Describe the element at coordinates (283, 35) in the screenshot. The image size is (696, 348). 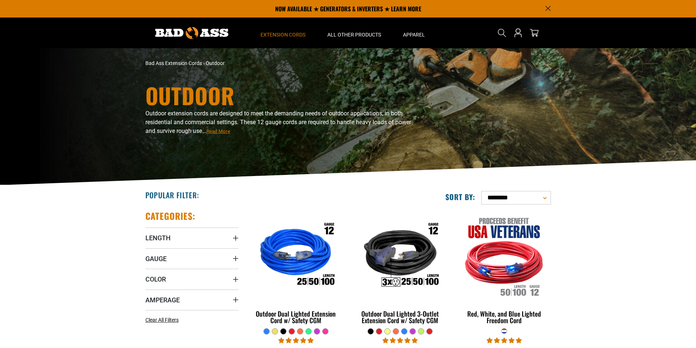
I see `span: Extension Cords` at that location.